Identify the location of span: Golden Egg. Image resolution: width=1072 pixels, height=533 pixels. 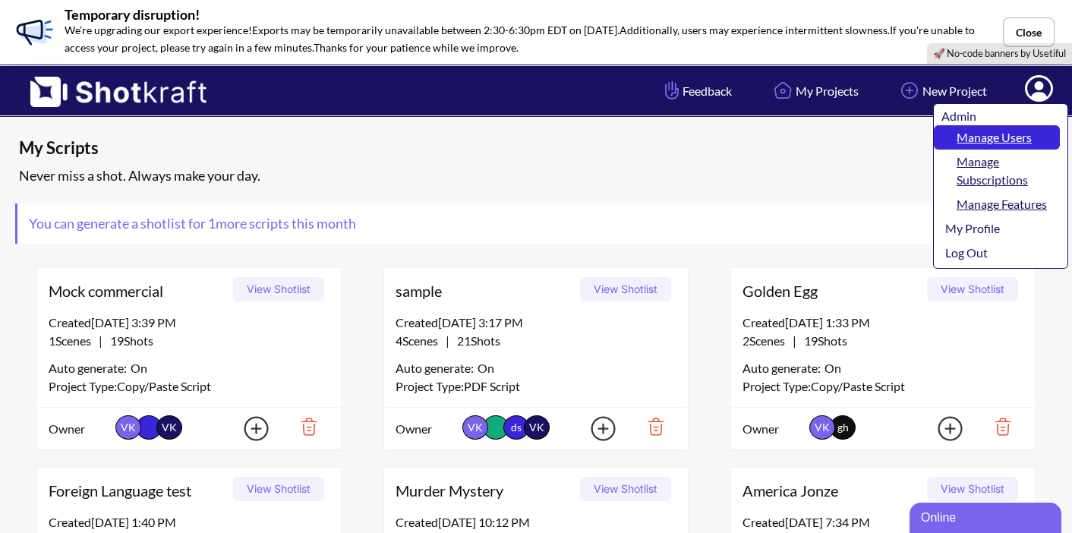
(832, 291).